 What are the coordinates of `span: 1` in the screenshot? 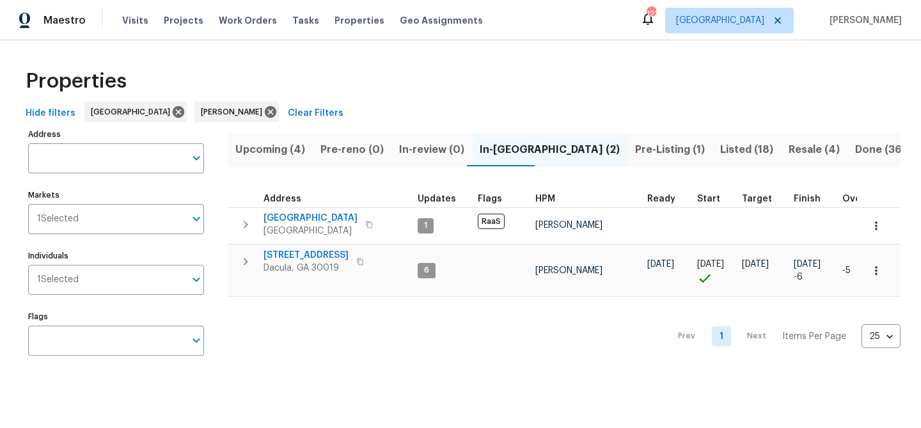 It's located at (425, 225).